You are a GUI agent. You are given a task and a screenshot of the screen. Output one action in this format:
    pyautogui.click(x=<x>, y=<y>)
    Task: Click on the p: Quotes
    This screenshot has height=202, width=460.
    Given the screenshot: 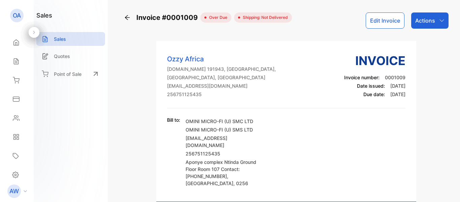 What is the action you would take?
    pyautogui.click(x=62, y=56)
    